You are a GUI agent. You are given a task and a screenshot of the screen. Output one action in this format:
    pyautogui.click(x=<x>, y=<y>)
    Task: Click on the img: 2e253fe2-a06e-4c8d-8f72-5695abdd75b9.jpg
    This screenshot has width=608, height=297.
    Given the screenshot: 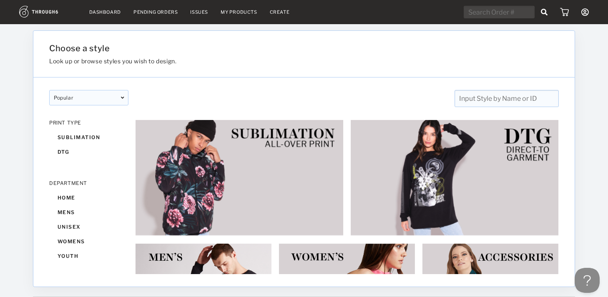 What is the action you would take?
    pyautogui.click(x=454, y=178)
    